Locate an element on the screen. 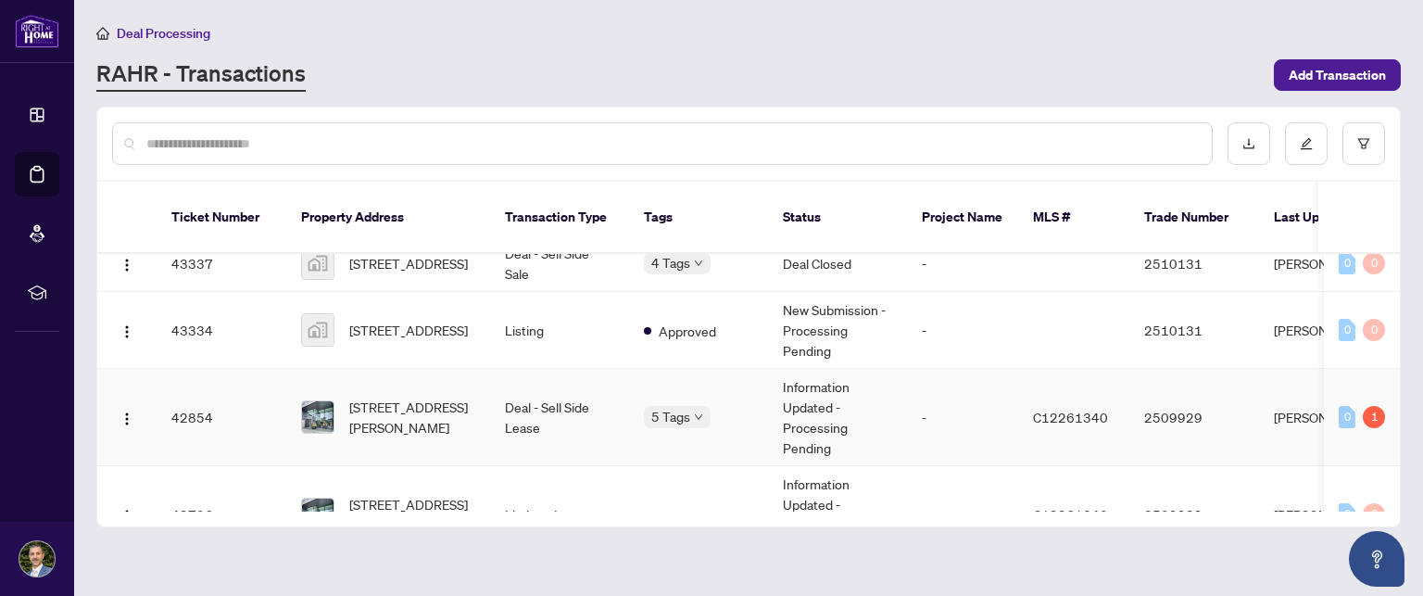 The image size is (1423, 596). th: Last Updated By is located at coordinates (1329, 218).